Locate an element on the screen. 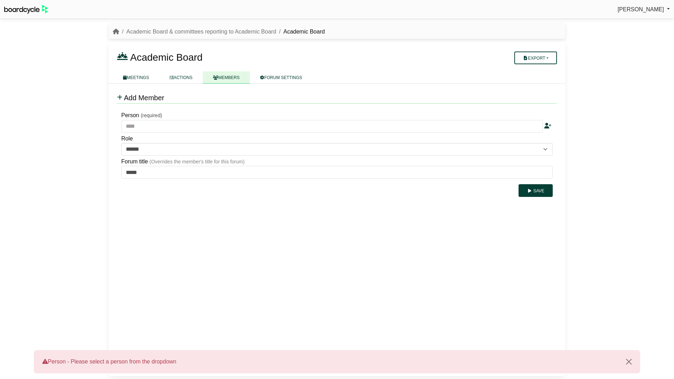 This screenshot has width=674, height=379. small: (required) is located at coordinates (151, 115).